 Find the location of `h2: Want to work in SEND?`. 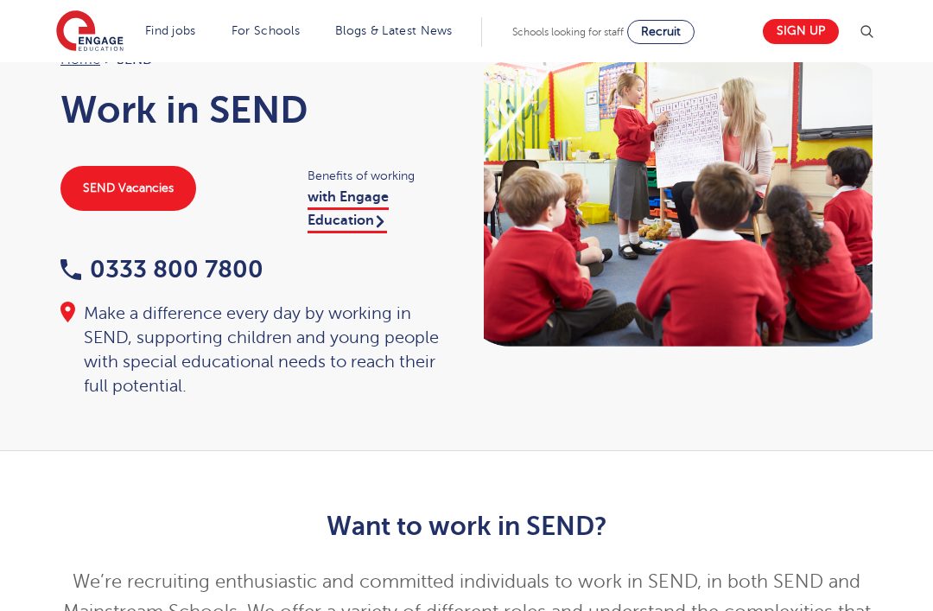

h2: Want to work in SEND? is located at coordinates (466, 526).